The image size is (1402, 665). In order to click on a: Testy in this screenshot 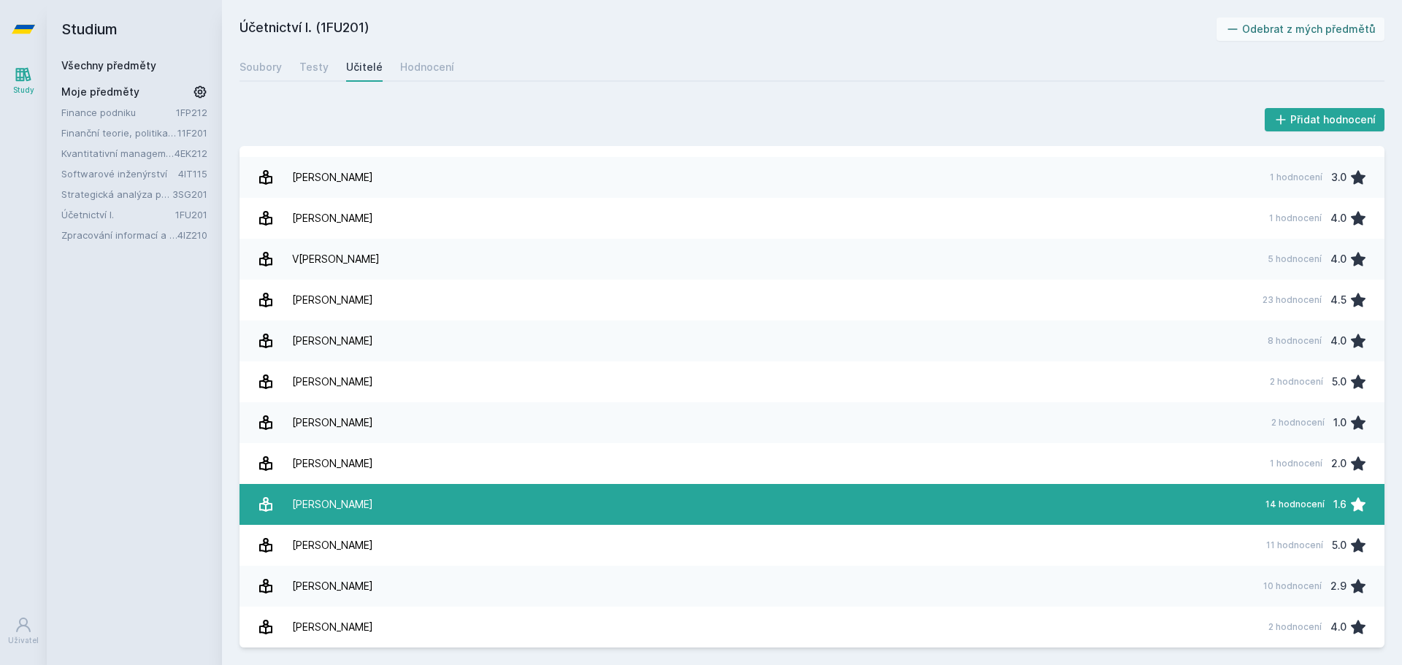, I will do `click(314, 67)`.